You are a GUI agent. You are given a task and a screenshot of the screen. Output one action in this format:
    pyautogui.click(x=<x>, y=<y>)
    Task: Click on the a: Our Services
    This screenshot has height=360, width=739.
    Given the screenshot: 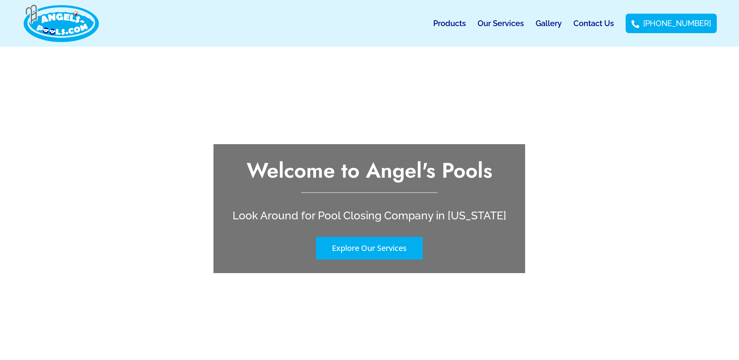 What is the action you would take?
    pyautogui.click(x=501, y=23)
    